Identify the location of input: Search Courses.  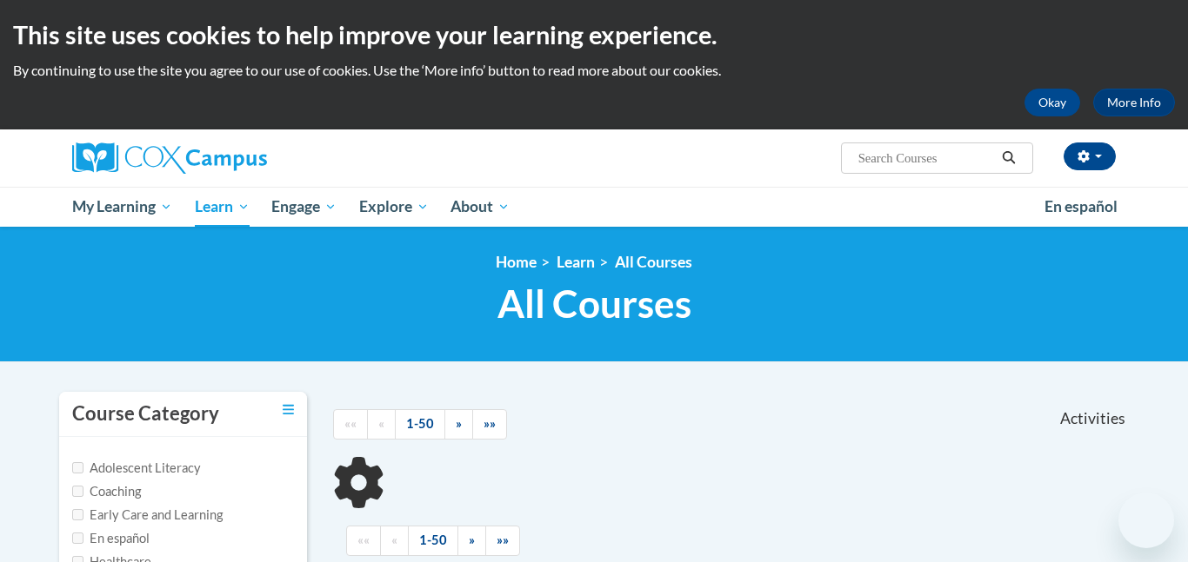
(926, 158).